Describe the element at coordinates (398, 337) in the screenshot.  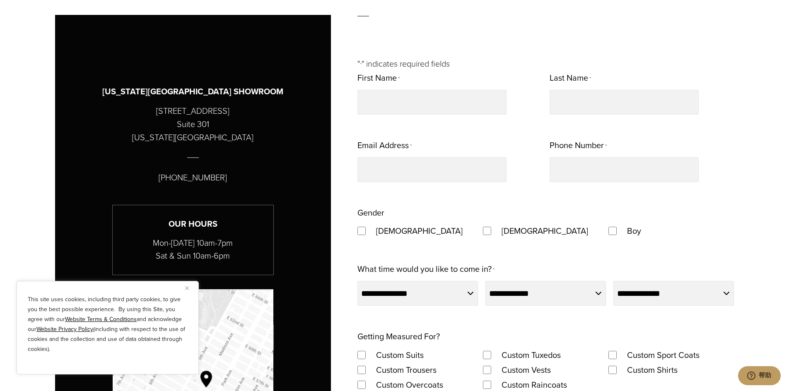
I see `legend: Getting Measured For?` at that location.